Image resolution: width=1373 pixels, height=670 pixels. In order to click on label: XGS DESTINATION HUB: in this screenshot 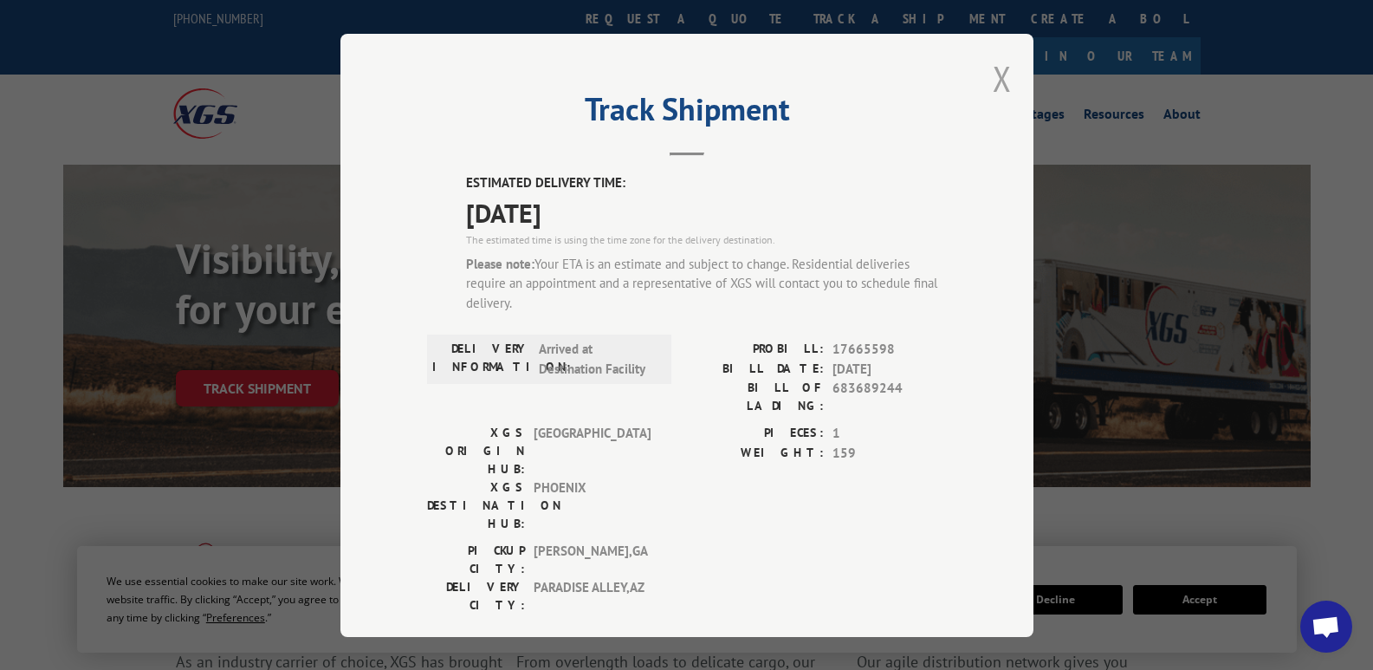, I will do `click(476, 505)`.